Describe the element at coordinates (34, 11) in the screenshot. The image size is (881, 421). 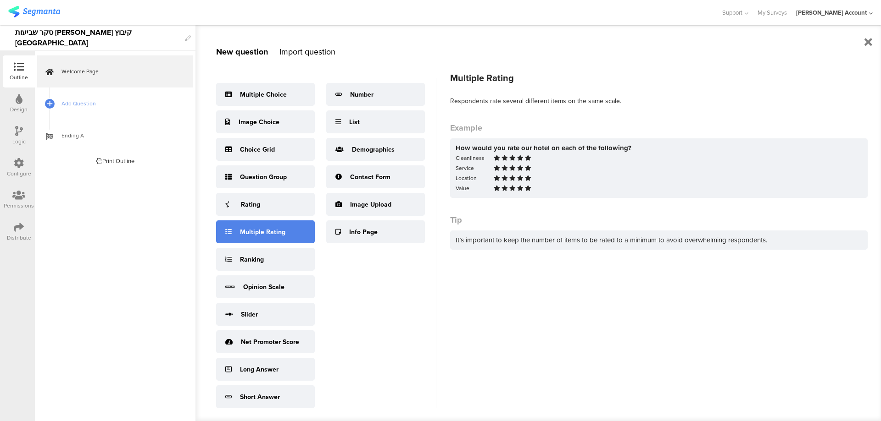
I see `img: segmanta logo` at that location.